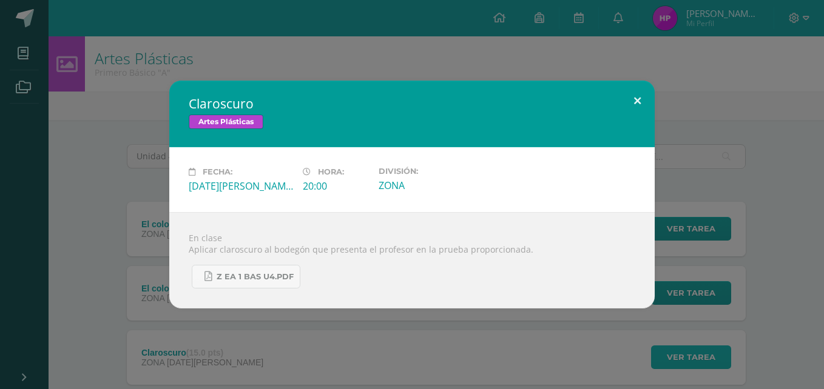 This screenshot has height=389, width=824. I want to click on span: Artes Plásticas, so click(226, 122).